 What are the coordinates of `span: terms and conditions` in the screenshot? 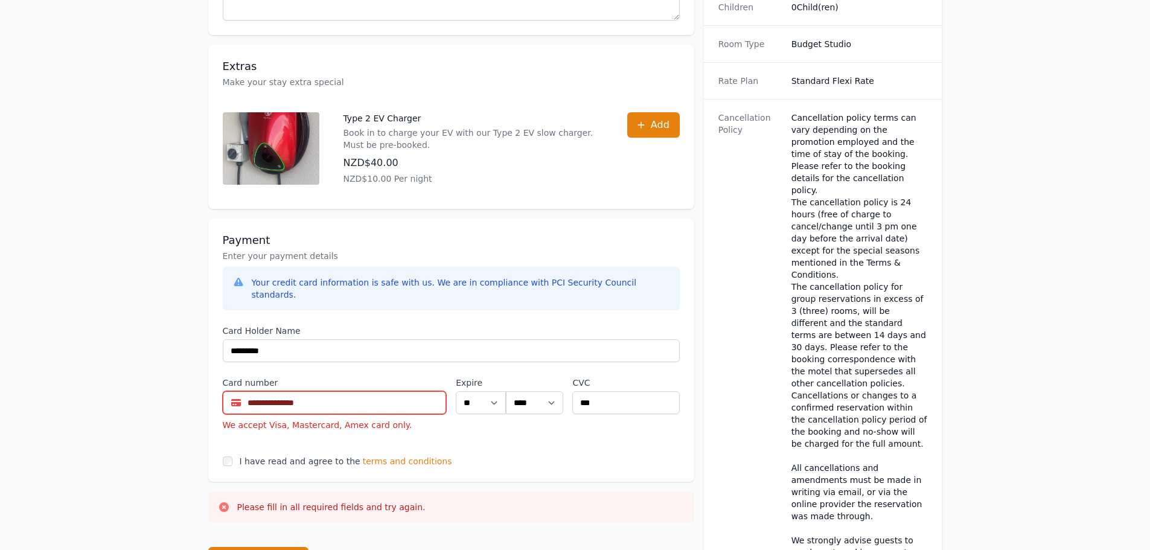 It's located at (408, 461).